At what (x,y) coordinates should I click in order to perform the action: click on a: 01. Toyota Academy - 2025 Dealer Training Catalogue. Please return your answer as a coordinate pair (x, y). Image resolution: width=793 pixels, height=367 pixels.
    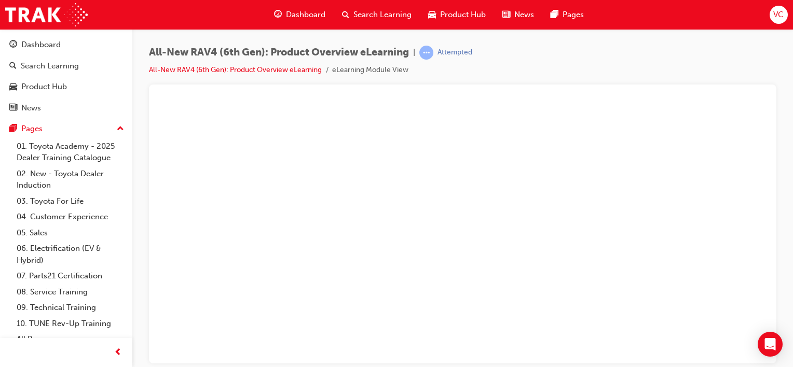
    Looking at the image, I should click on (70, 152).